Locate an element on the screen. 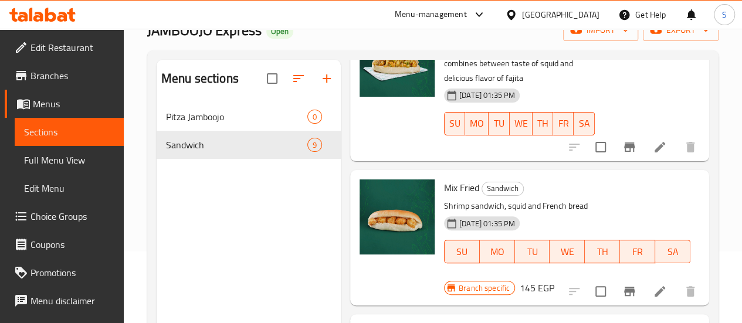 This screenshot has width=742, height=323. a: Sections is located at coordinates (69, 132).